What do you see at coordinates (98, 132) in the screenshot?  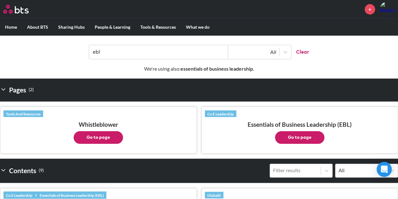 I see `h3: Whistleblower` at bounding box center [98, 132].